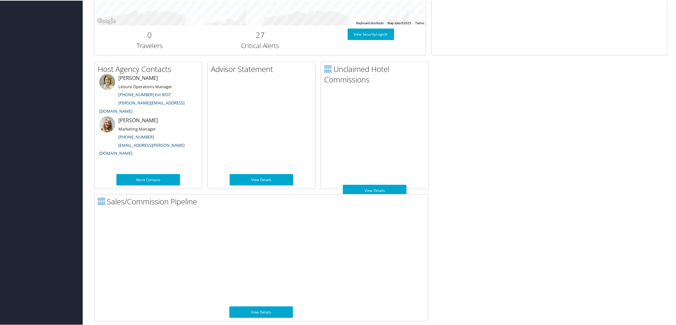  What do you see at coordinates (106, 21) in the screenshot?
I see `a: Open this area in Google Maps (opens a new window)` at bounding box center [106, 21].